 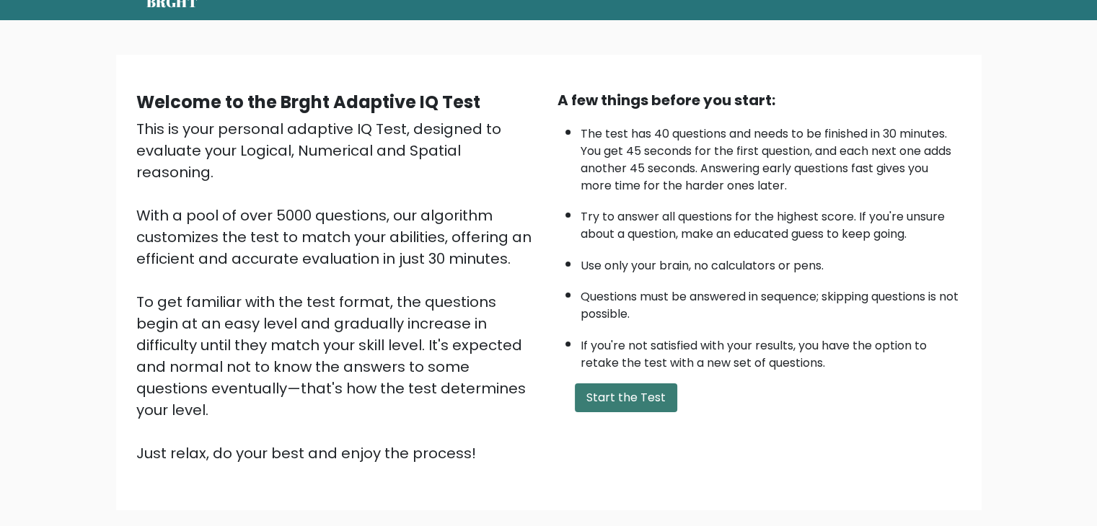 I want to click on li: Questions must be answered in sequence; skipping questions is not possible., so click(x=771, y=302).